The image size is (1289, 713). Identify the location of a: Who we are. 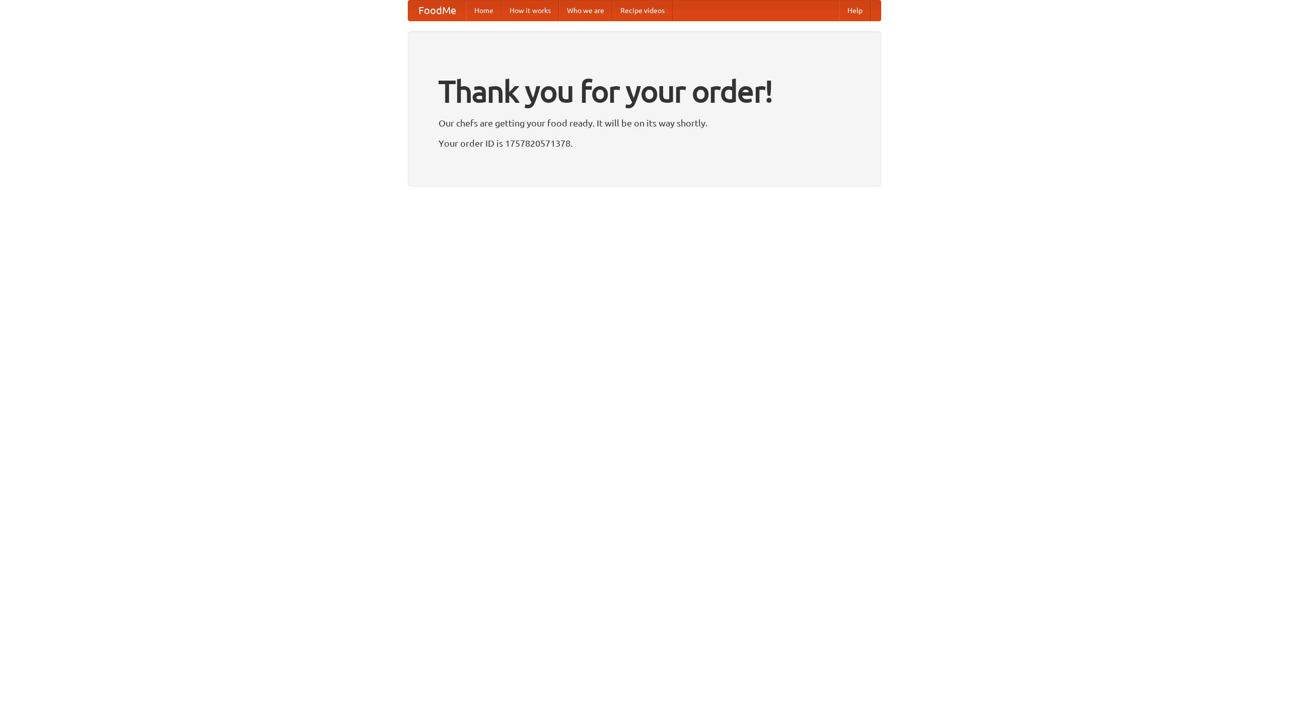
(586, 11).